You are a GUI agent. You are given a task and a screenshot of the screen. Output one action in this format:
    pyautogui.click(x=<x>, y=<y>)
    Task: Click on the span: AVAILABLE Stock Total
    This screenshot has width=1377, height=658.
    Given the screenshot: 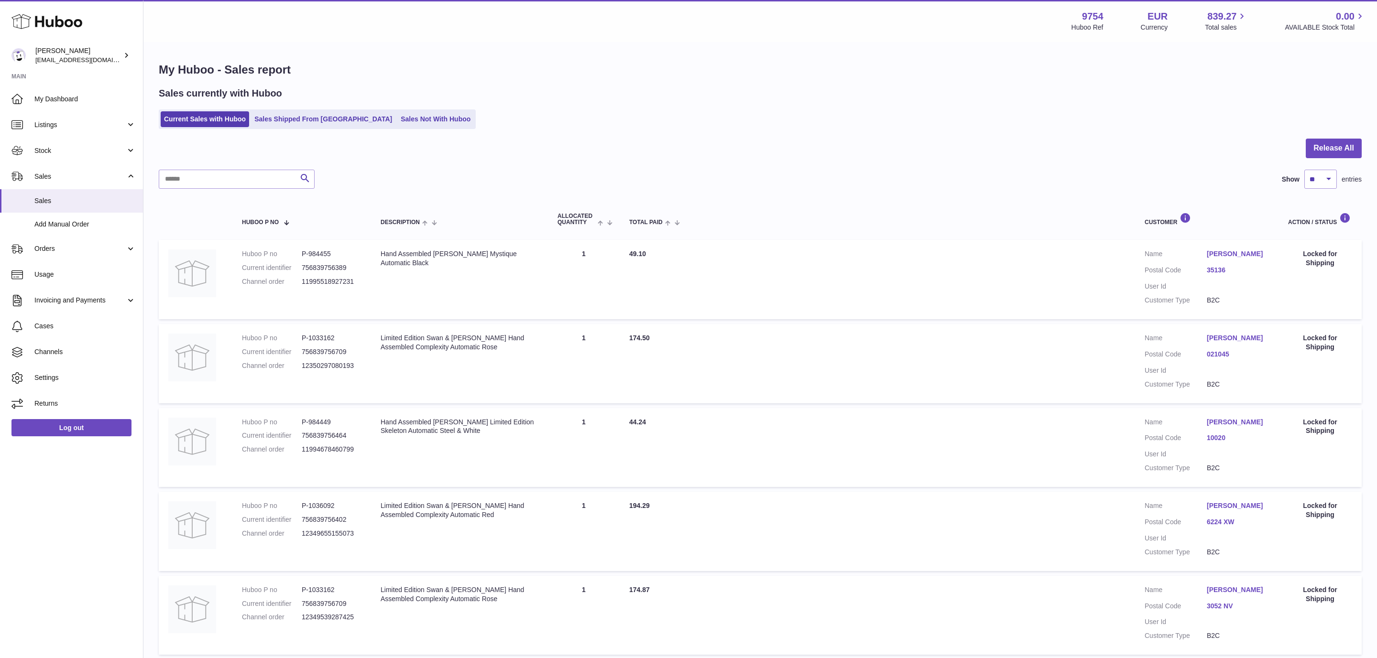 What is the action you would take?
    pyautogui.click(x=1324, y=27)
    